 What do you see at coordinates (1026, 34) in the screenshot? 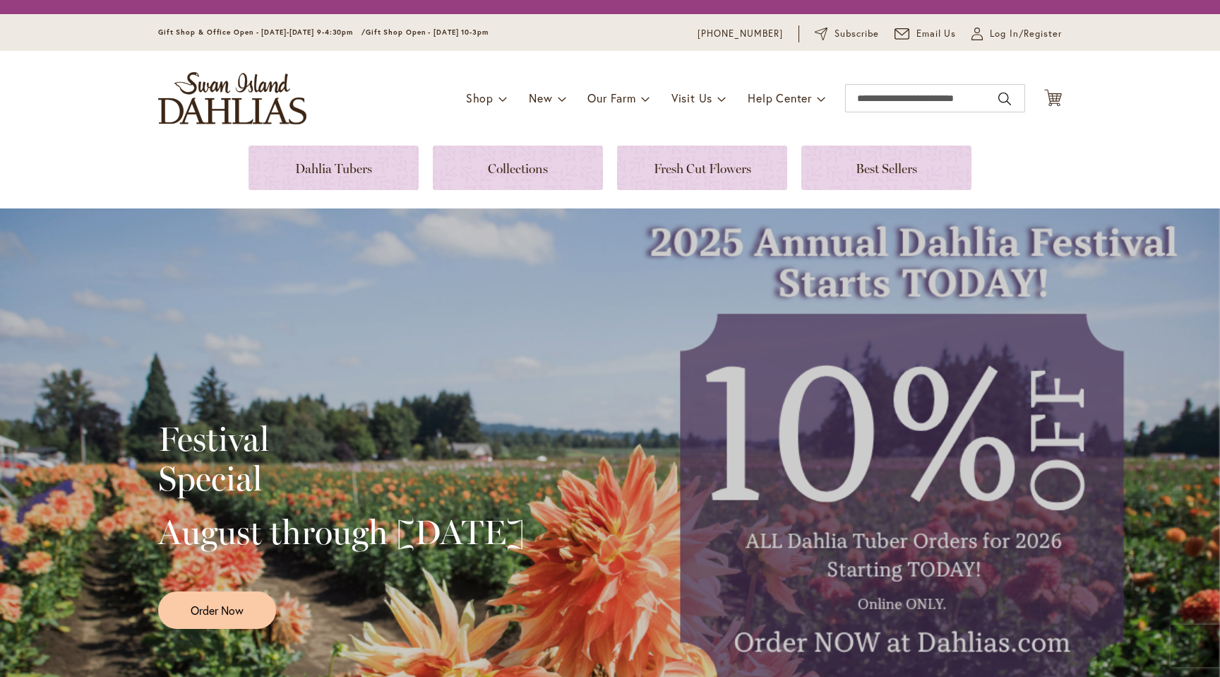
I see `span: Log In/Register` at bounding box center [1026, 34].